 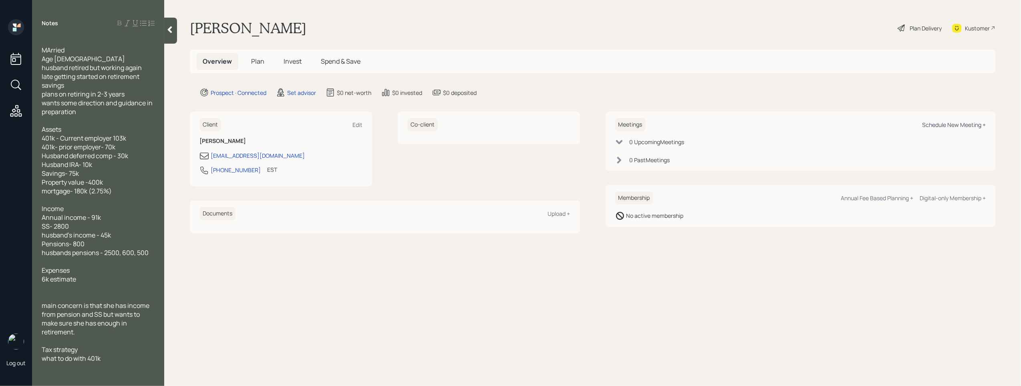 What do you see at coordinates (217, 61) in the screenshot?
I see `span: Overview` at bounding box center [217, 61].